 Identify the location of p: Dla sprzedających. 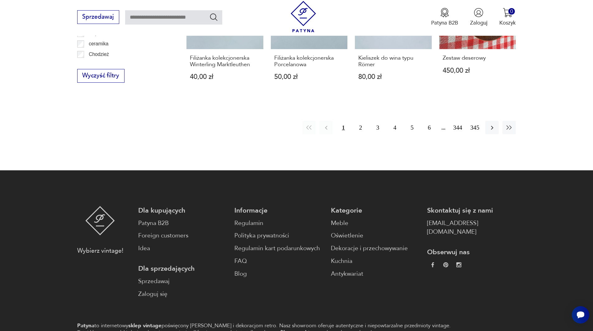
(182, 269).